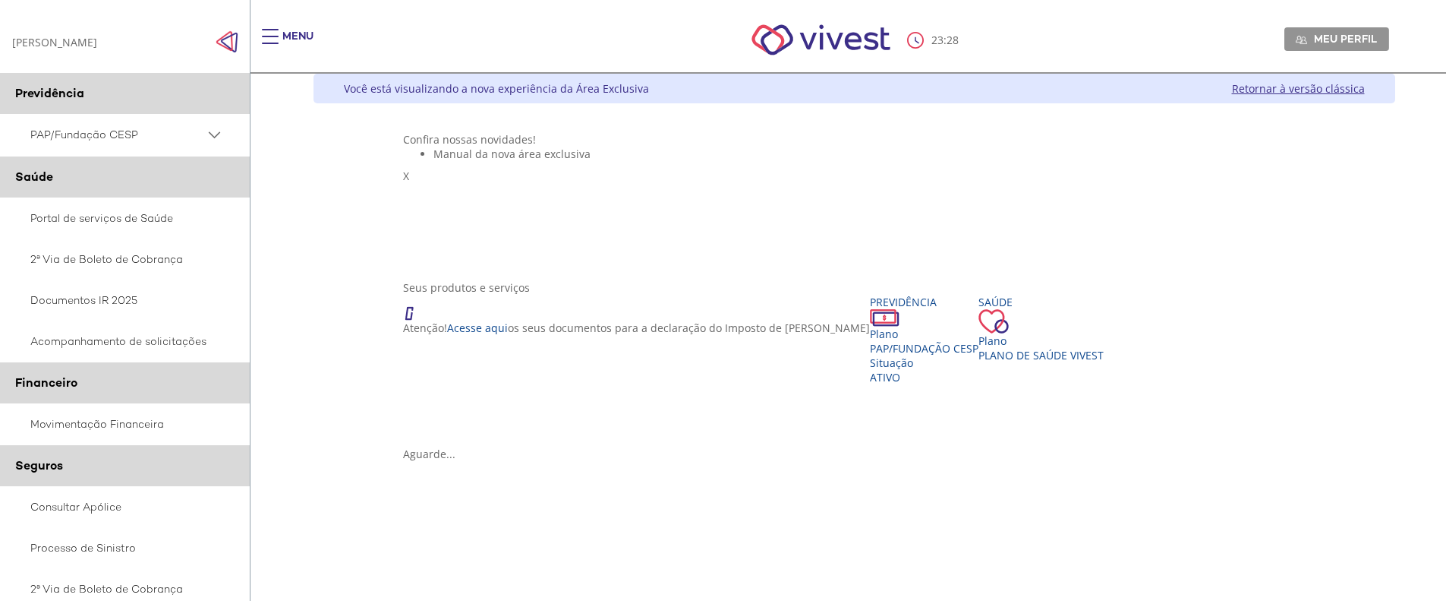  Describe the element at coordinates (924, 362) in the screenshot. I see `div: Situação` at that location.